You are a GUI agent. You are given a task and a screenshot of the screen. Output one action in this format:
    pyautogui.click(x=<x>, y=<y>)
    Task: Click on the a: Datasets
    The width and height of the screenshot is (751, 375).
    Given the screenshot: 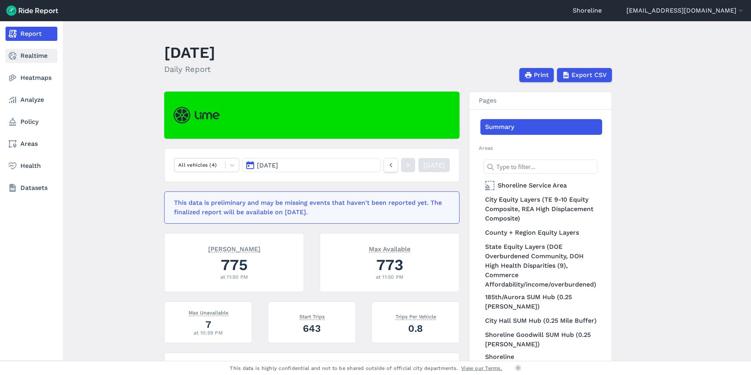 What is the action you would take?
    pyautogui.click(x=31, y=188)
    